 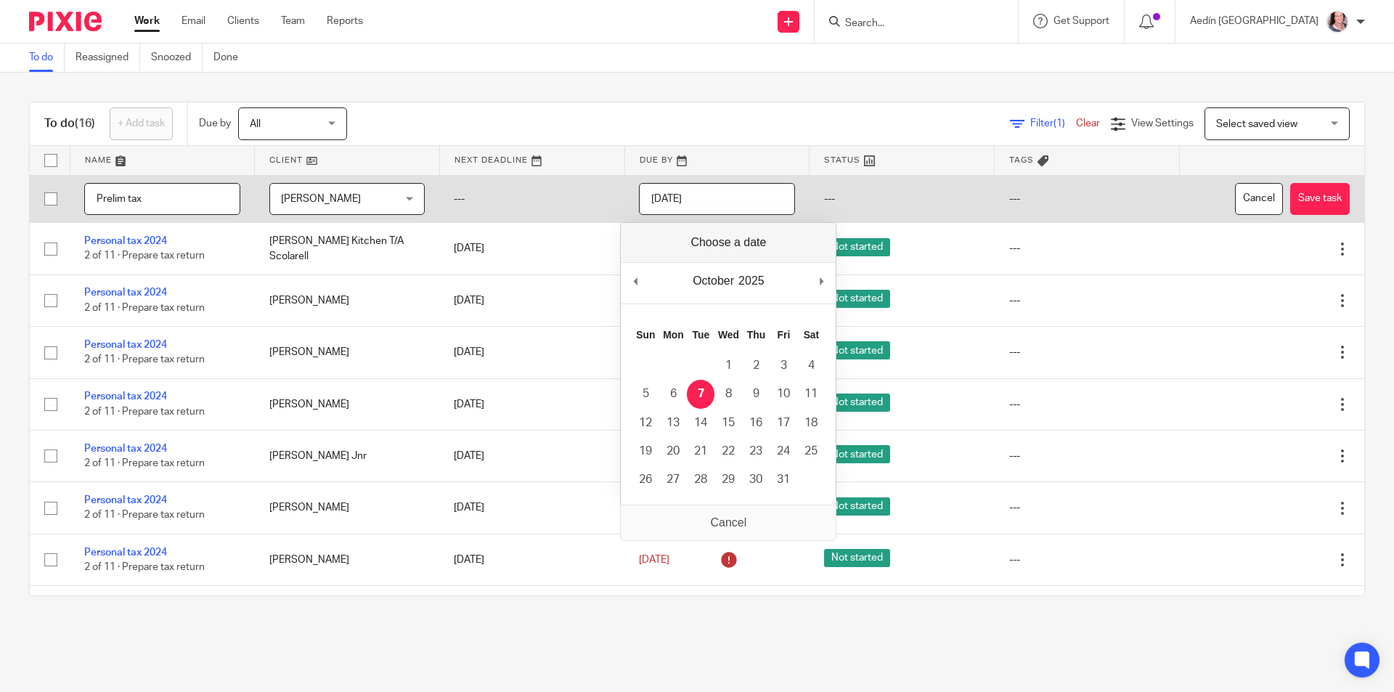 I want to click on button: 1, so click(x=728, y=365).